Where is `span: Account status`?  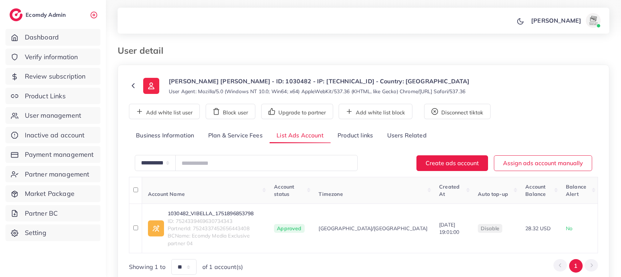 span: Account status is located at coordinates (284, 190).